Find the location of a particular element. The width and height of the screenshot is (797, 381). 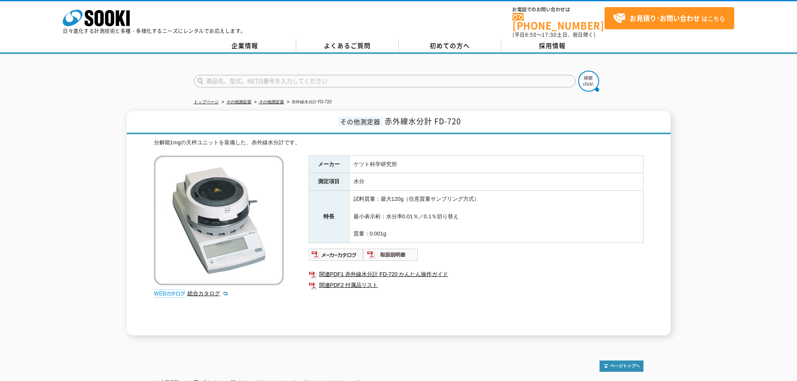

img: メーカーカタログ is located at coordinates (336, 255).